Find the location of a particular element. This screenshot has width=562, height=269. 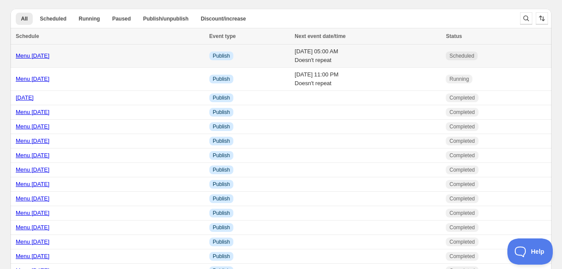

span: Discount/increase is located at coordinates (223, 19).